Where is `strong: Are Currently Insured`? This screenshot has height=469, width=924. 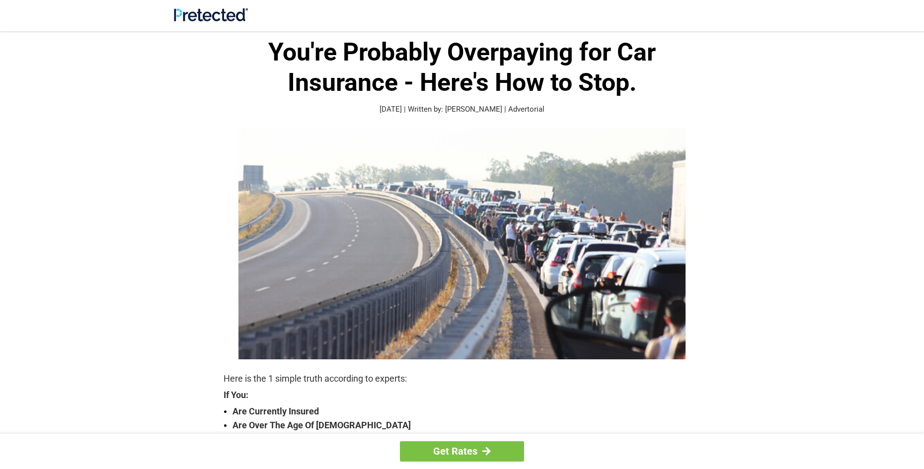 strong: Are Currently Insured is located at coordinates (466, 412).